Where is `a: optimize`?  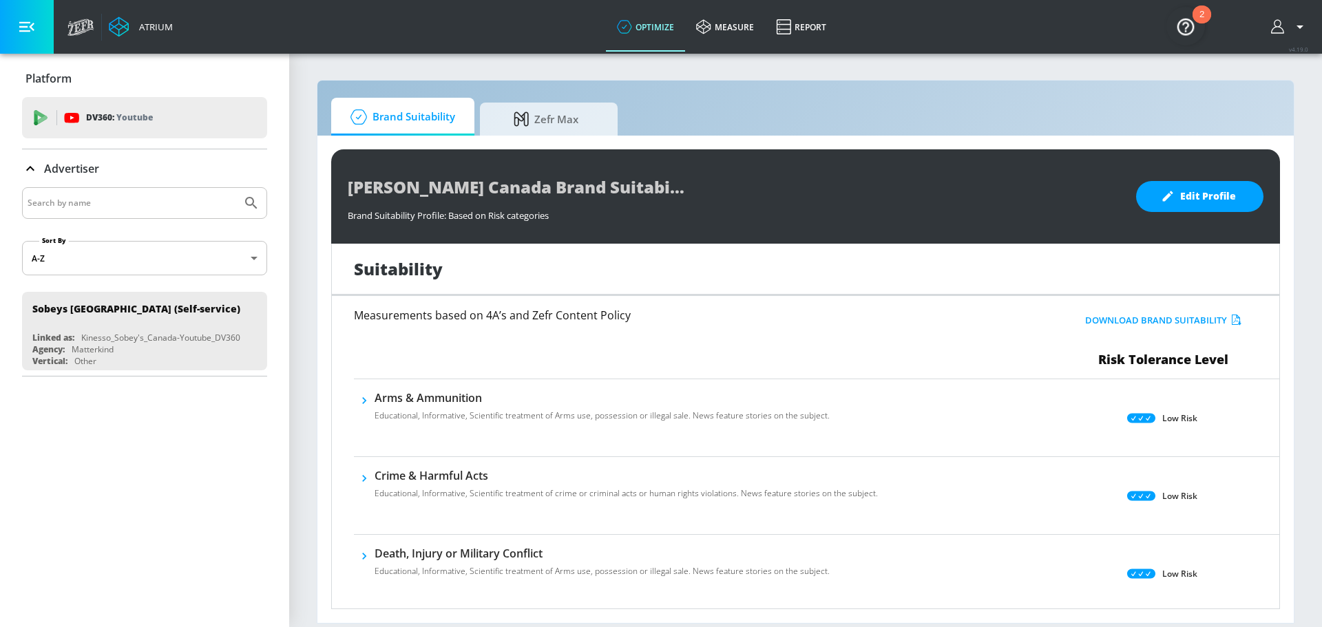
a: optimize is located at coordinates (645, 27).